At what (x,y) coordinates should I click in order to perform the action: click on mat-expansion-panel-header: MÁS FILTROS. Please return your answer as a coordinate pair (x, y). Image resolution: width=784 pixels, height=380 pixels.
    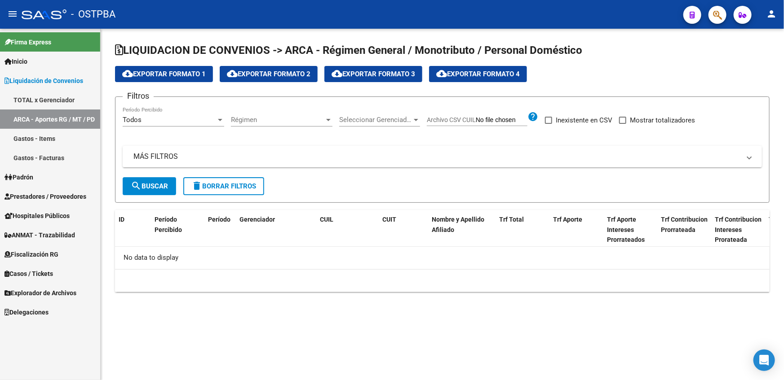
    Looking at the image, I should click on (442, 157).